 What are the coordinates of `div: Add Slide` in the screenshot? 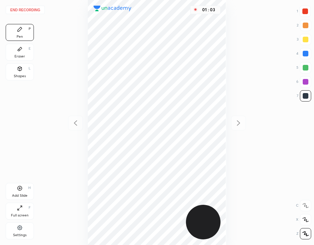 It's located at (20, 196).